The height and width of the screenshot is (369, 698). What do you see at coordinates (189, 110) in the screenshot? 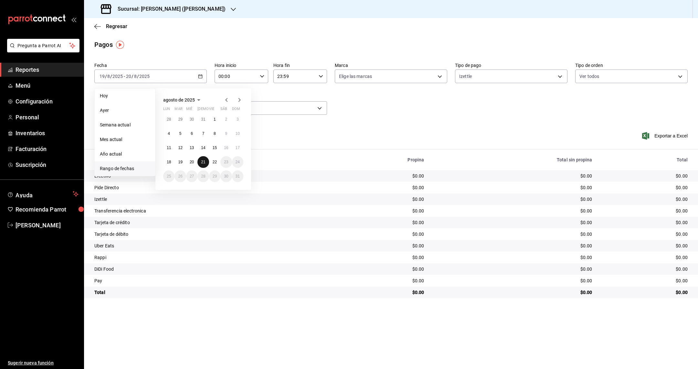
I see `abbr: miércoles` at bounding box center [189, 110].